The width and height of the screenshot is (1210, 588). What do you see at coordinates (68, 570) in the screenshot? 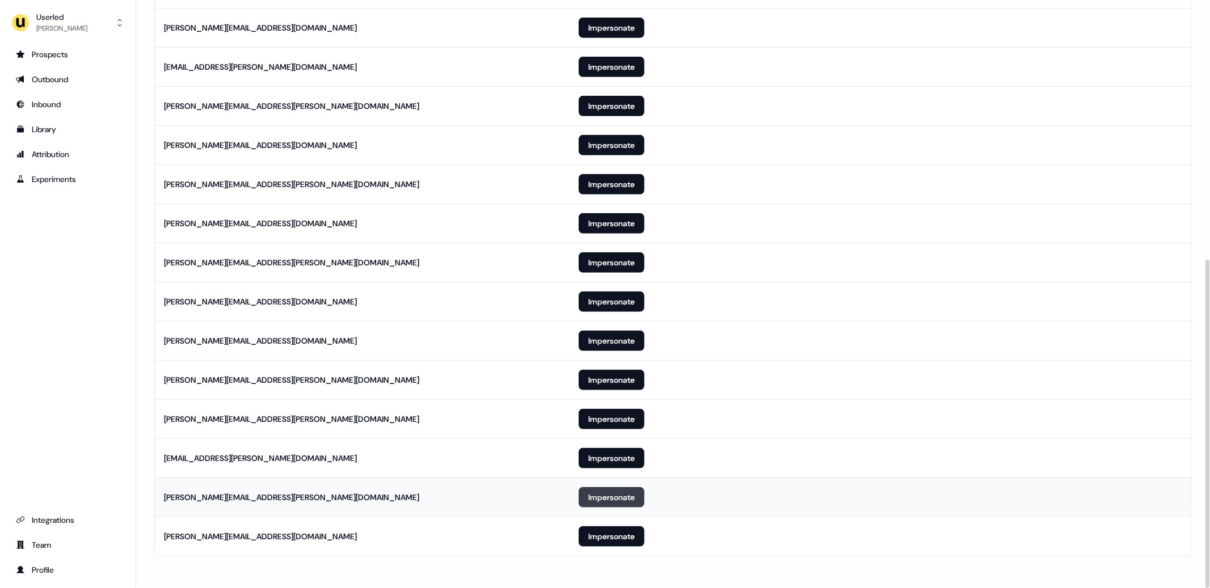
I see `a: Go to profile` at bounding box center [68, 570].